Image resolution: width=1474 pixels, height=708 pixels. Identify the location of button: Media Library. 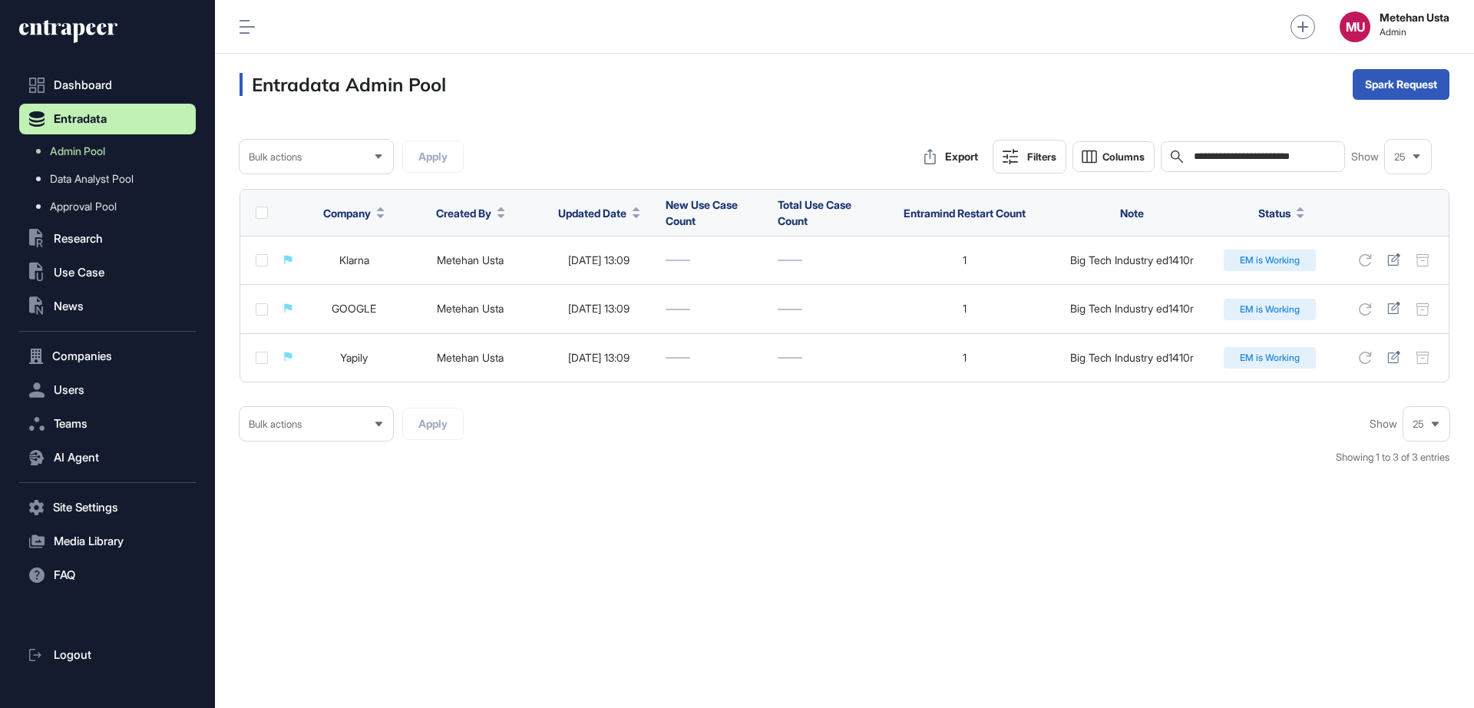
(107, 541).